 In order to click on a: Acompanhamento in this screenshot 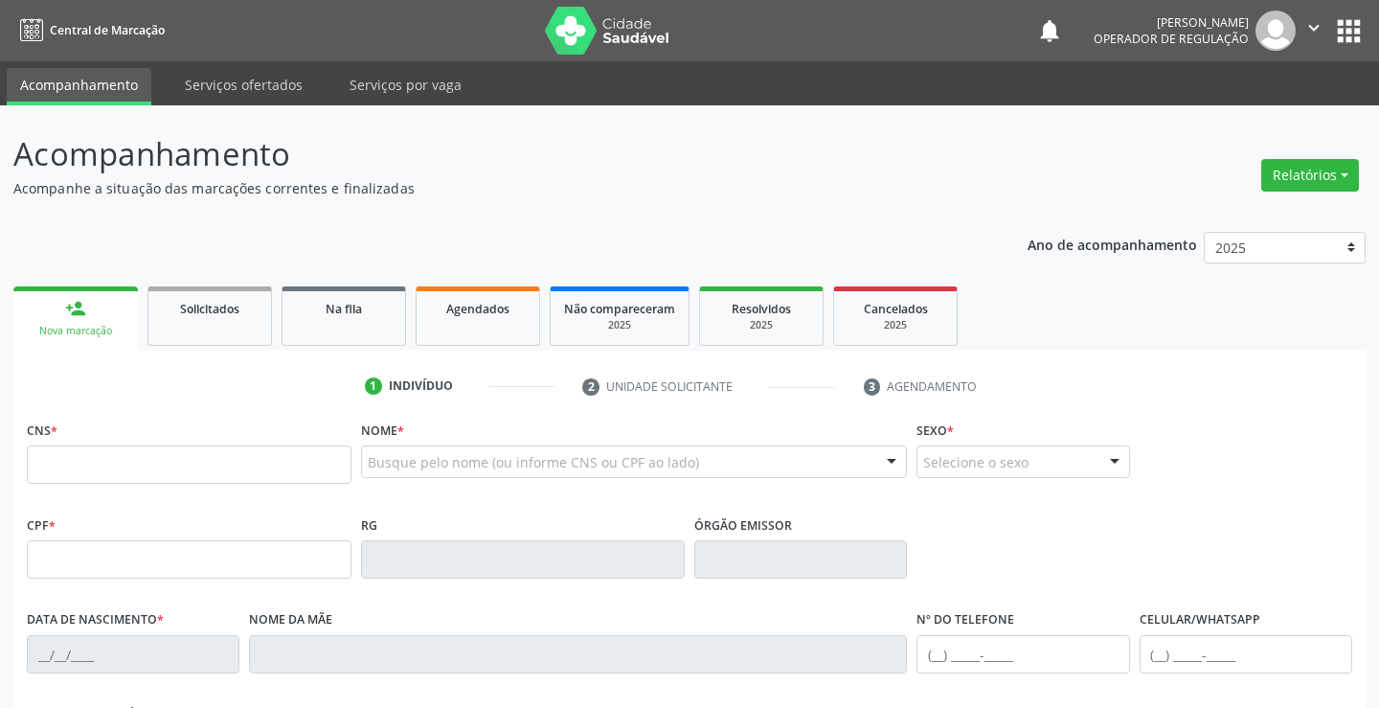, I will do `click(79, 86)`.